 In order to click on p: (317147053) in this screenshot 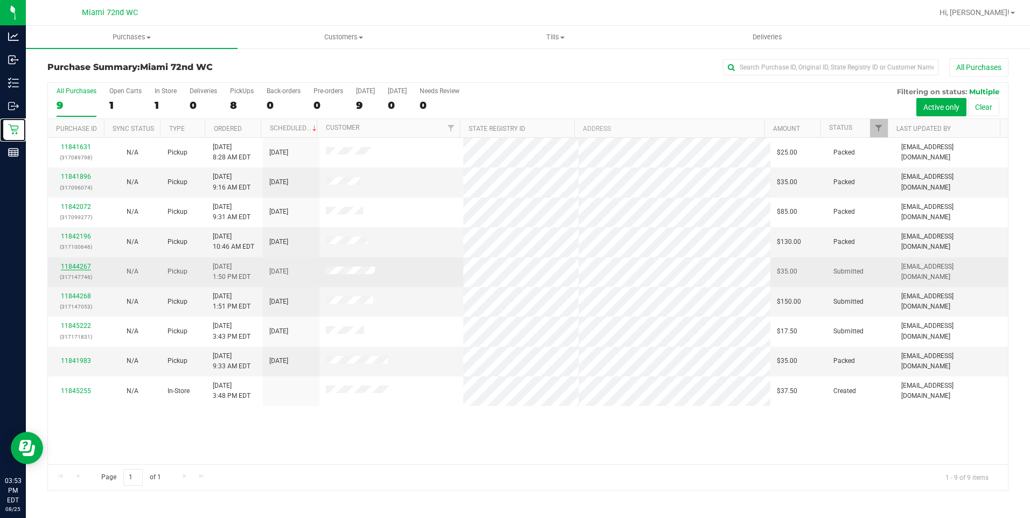, I will do `click(76, 307)`.